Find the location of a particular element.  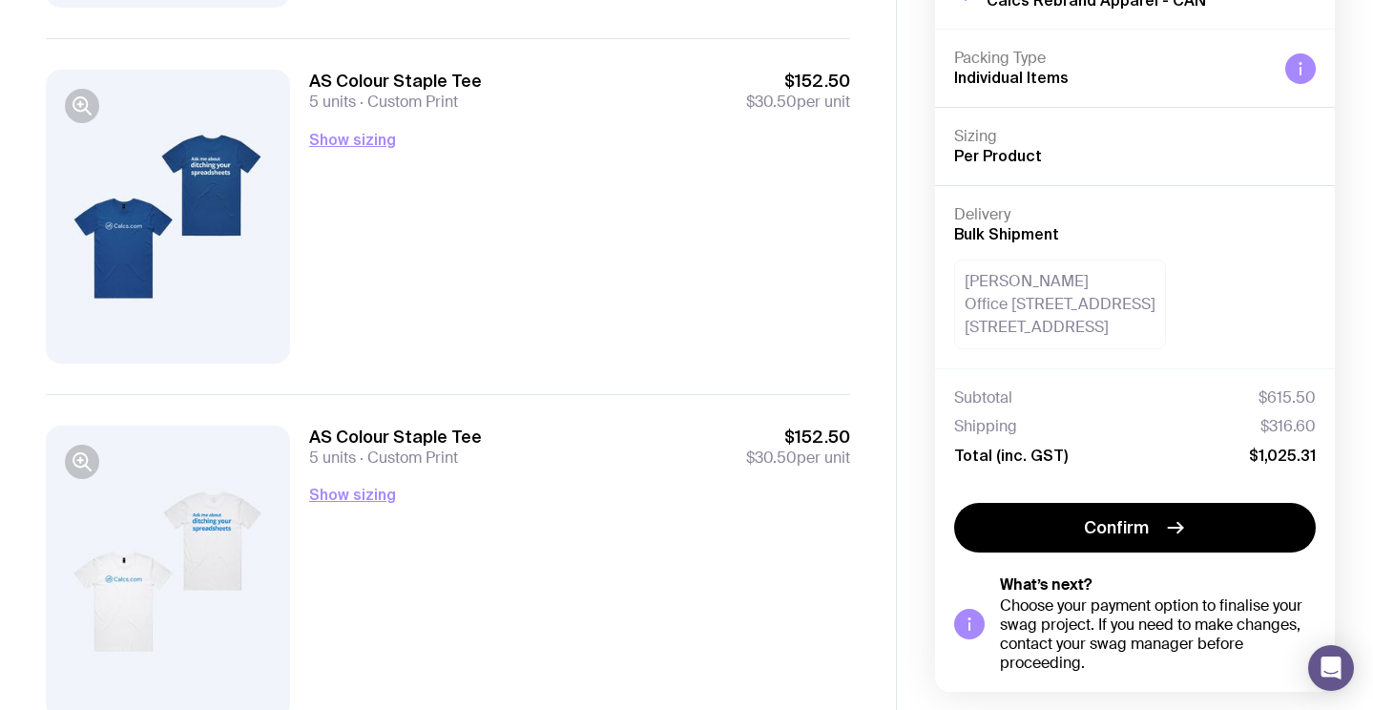

h4: Delivery is located at coordinates (1134, 215).